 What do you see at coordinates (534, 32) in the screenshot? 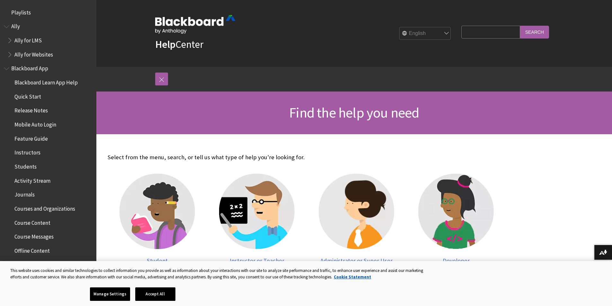
I see `input: Search` at bounding box center [534, 32].